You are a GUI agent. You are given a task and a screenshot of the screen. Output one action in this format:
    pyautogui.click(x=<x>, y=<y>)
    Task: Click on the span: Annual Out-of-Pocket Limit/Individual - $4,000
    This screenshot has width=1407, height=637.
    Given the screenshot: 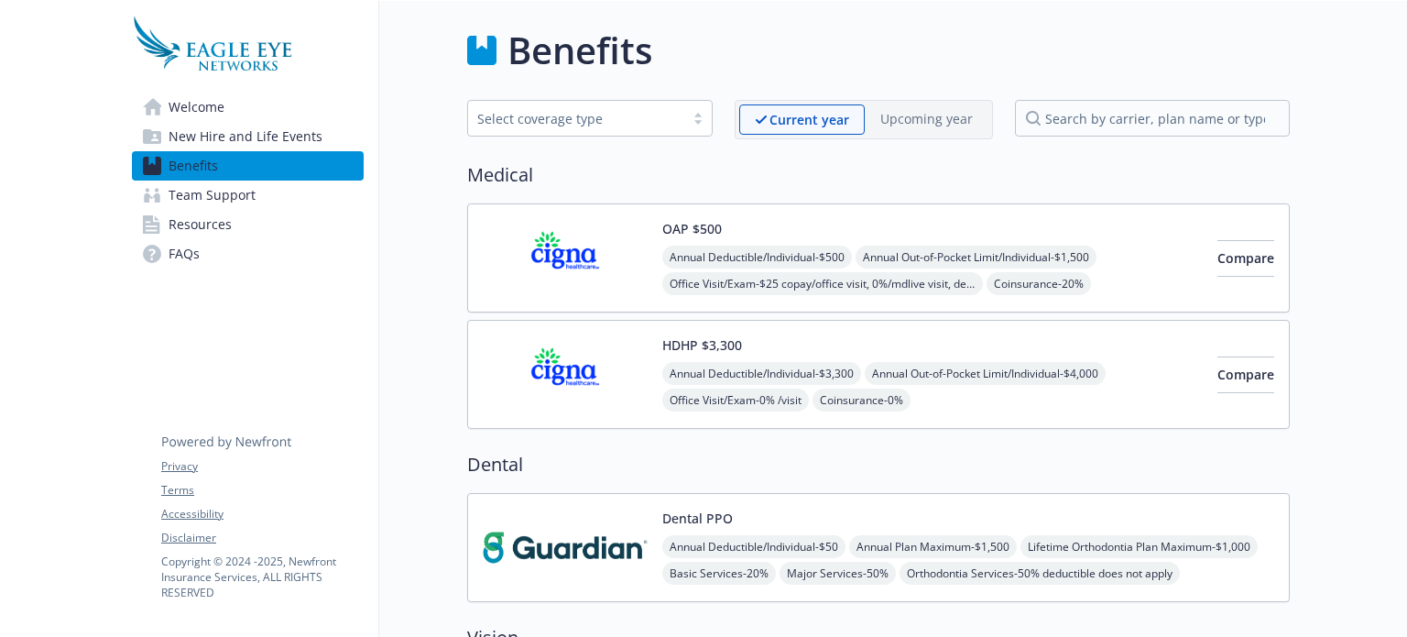 What is the action you would take?
    pyautogui.click(x=985, y=373)
    